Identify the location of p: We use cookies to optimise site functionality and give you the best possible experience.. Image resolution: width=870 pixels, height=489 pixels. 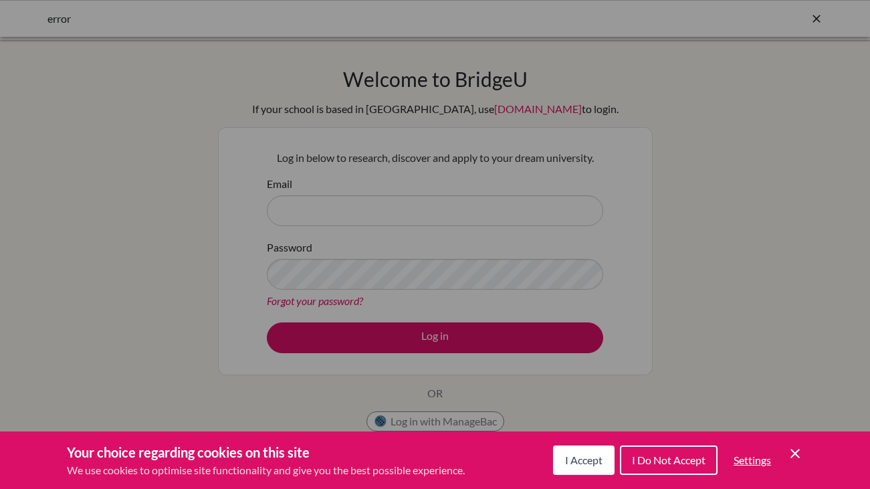
(266, 470).